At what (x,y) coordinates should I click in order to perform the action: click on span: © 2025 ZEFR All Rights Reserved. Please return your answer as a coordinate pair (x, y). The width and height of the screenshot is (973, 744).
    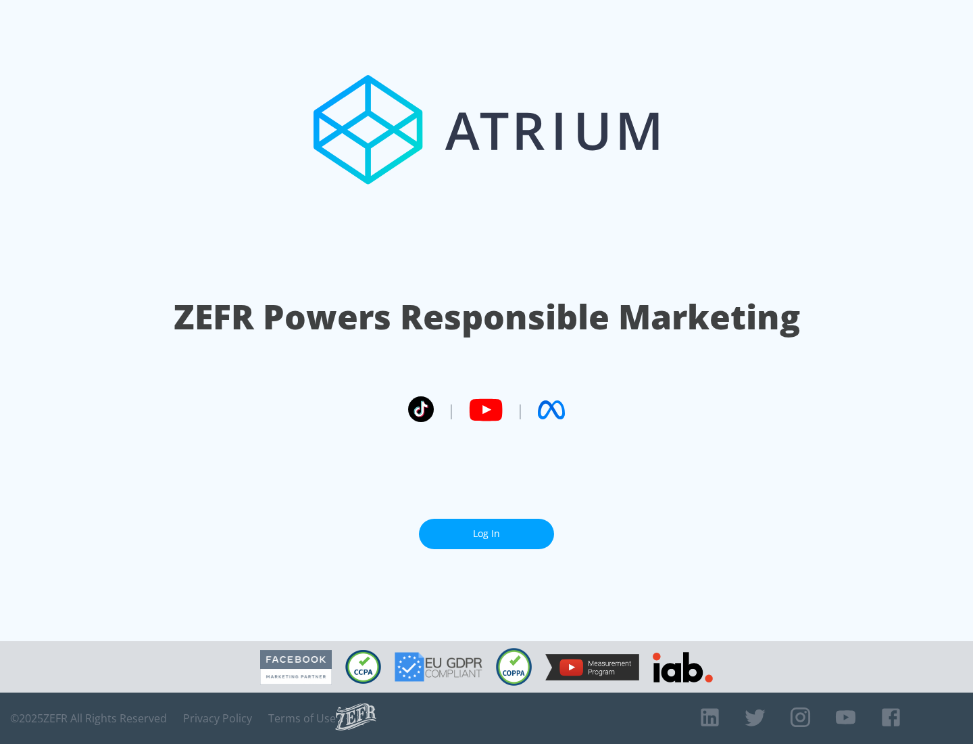
    Looking at the image, I should click on (89, 718).